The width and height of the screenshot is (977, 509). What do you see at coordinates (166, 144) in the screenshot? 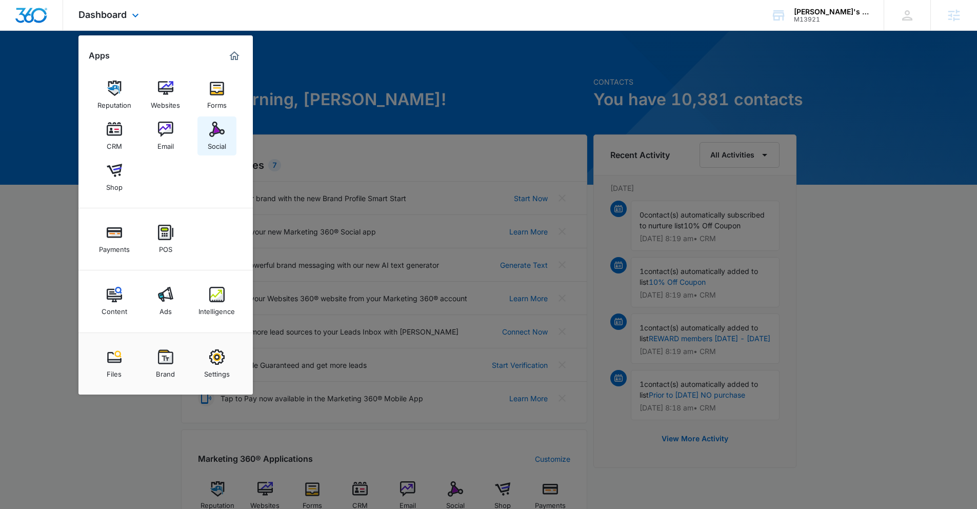
I see `div: Email` at bounding box center [166, 144].